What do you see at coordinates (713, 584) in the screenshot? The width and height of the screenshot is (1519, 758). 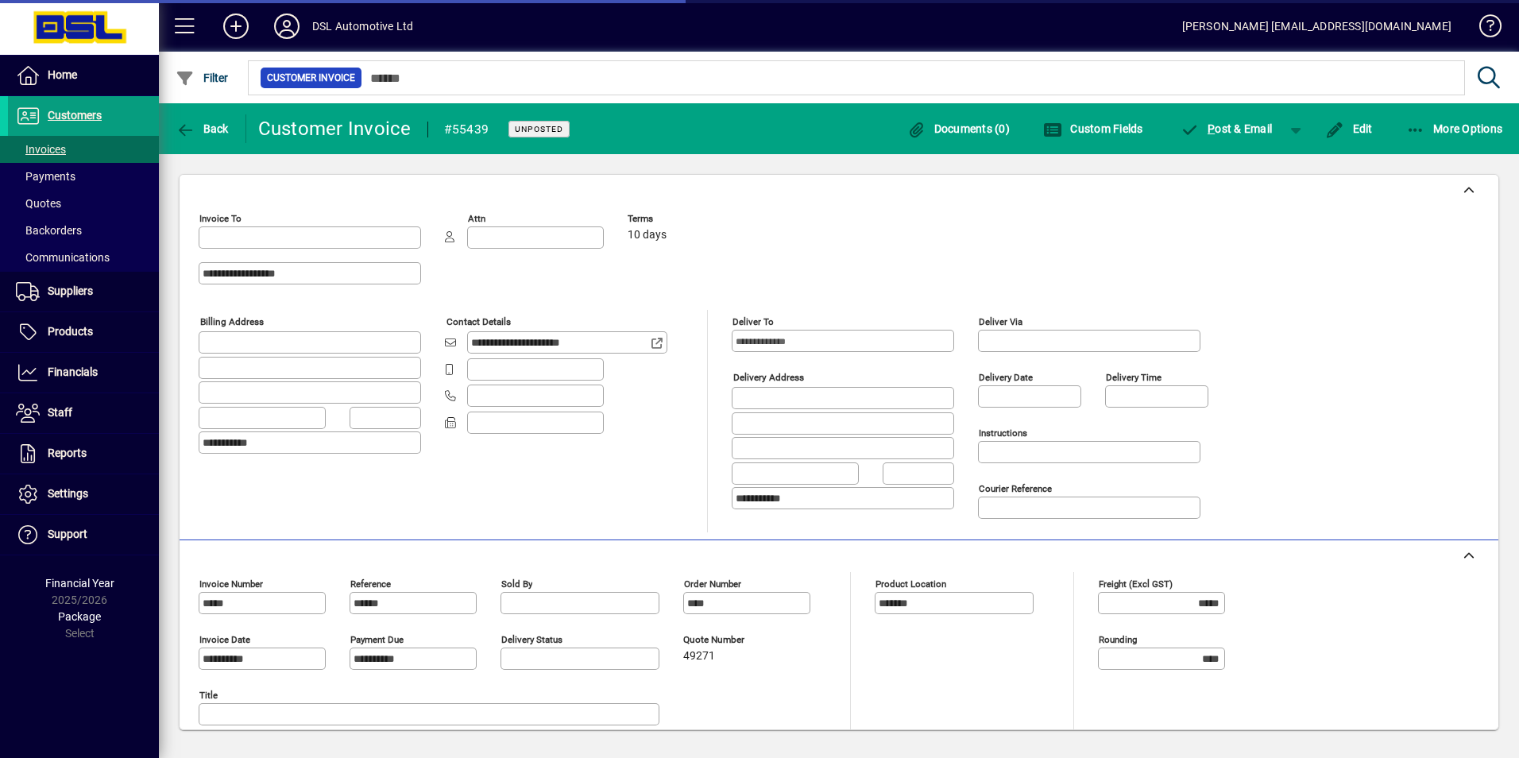 I see `mat-label: Order number` at bounding box center [713, 584].